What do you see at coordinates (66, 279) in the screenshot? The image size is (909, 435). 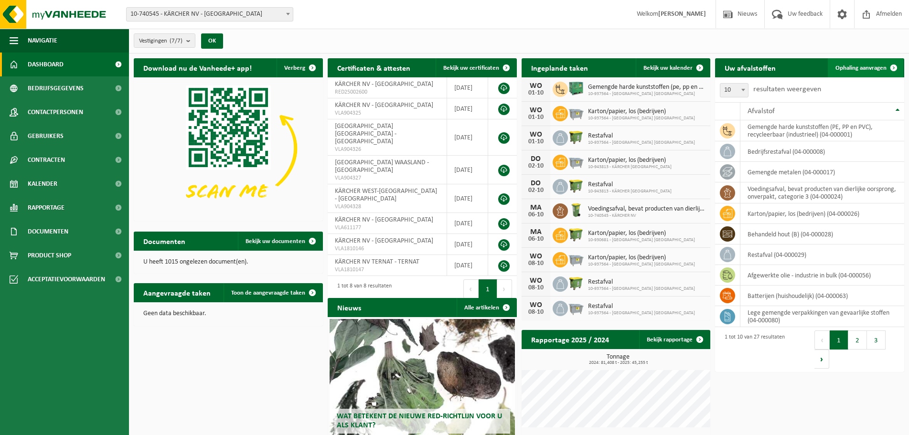 I see `span: Acceptatievoorwaarden` at bounding box center [66, 279].